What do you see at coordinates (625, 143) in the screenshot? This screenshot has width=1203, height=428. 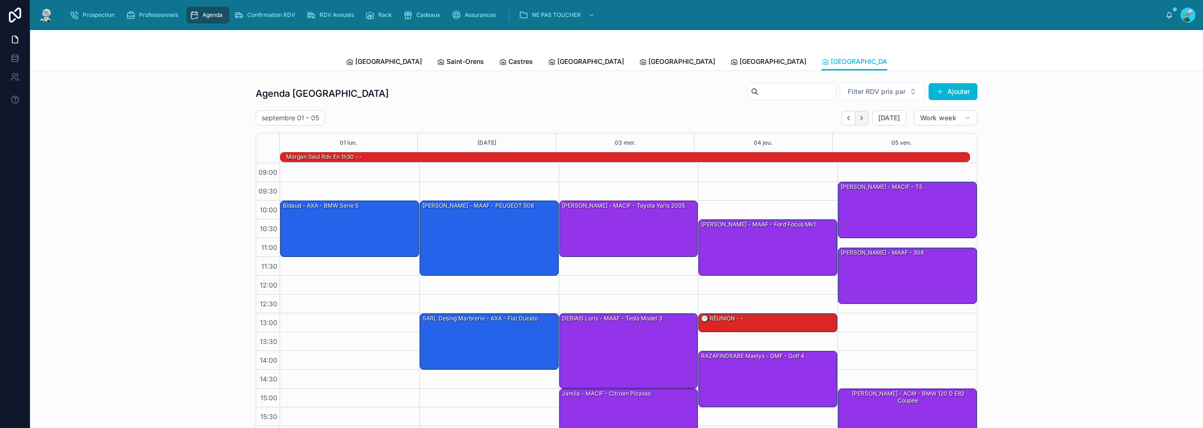 I see `button: 03 mer.` at bounding box center [625, 143].